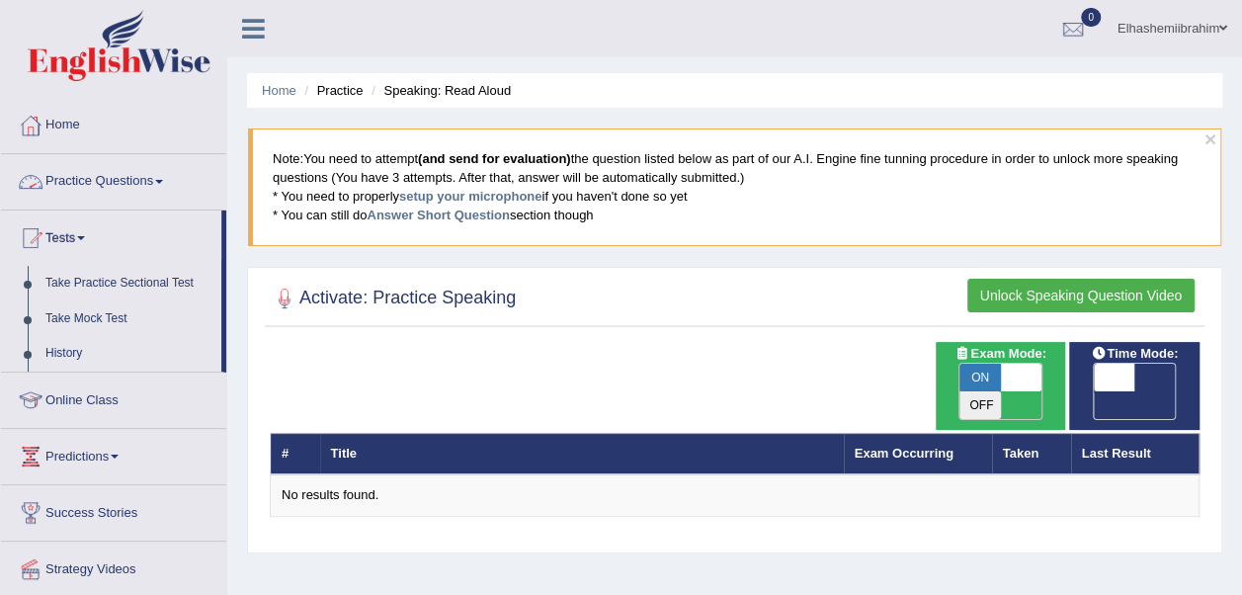 The width and height of the screenshot is (1242, 595). What do you see at coordinates (438, 214) in the screenshot?
I see `a: Answer Short Question` at bounding box center [438, 214].